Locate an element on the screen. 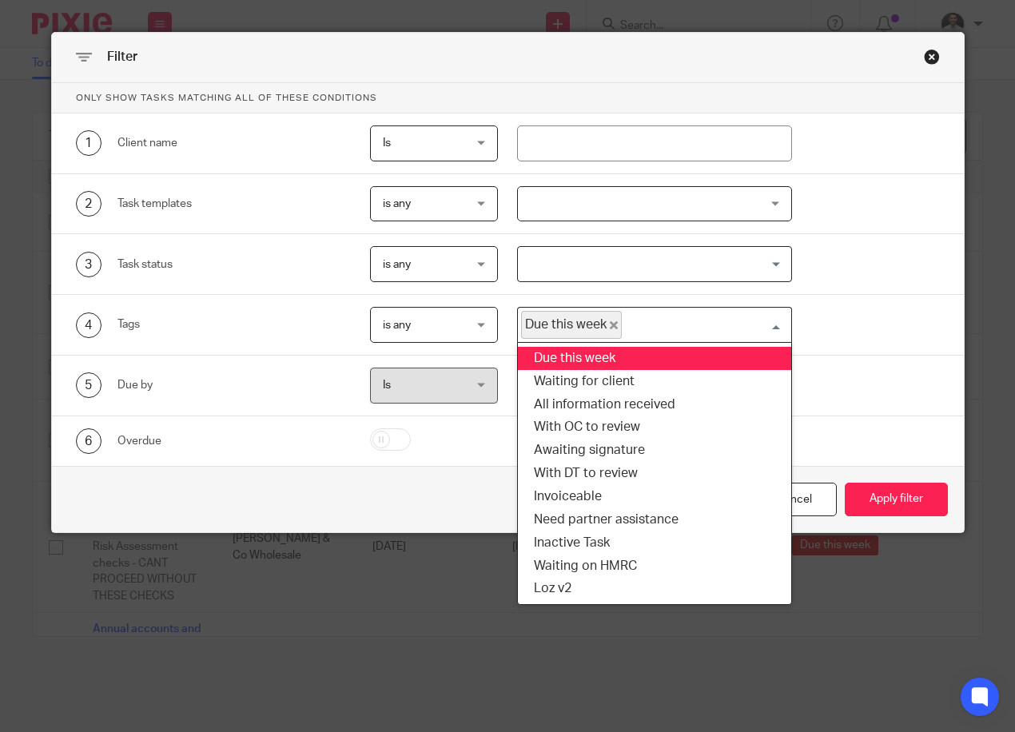 The image size is (1015, 732). li: Waiting for client is located at coordinates (654, 381).